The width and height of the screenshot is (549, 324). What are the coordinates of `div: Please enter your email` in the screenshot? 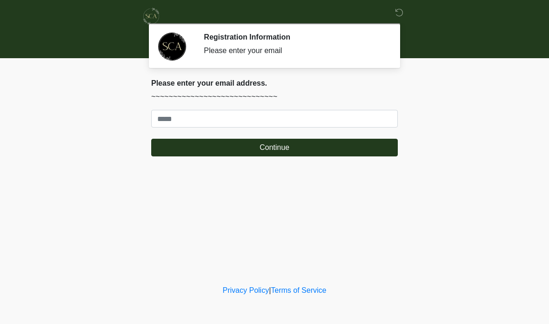 It's located at (294, 51).